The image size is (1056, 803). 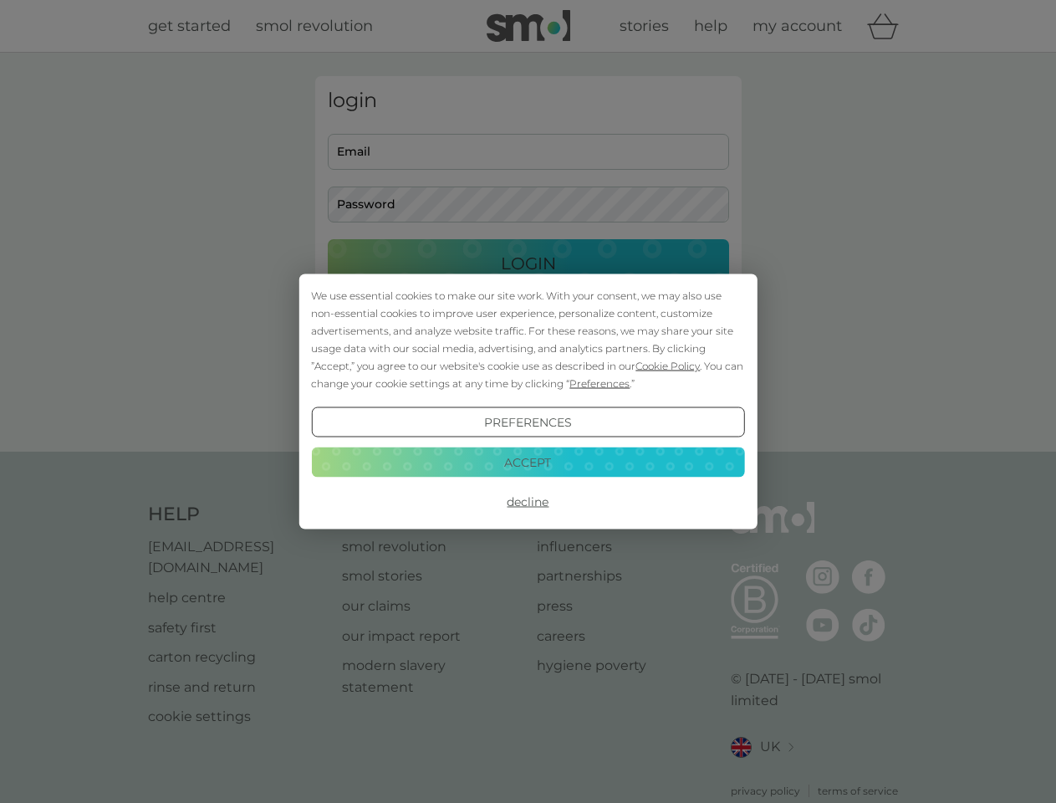 What do you see at coordinates (528, 340) in the screenshot?
I see `div: We use essential cookies to make our site work. With your consent, we may also use non-essential ...` at bounding box center [528, 340].